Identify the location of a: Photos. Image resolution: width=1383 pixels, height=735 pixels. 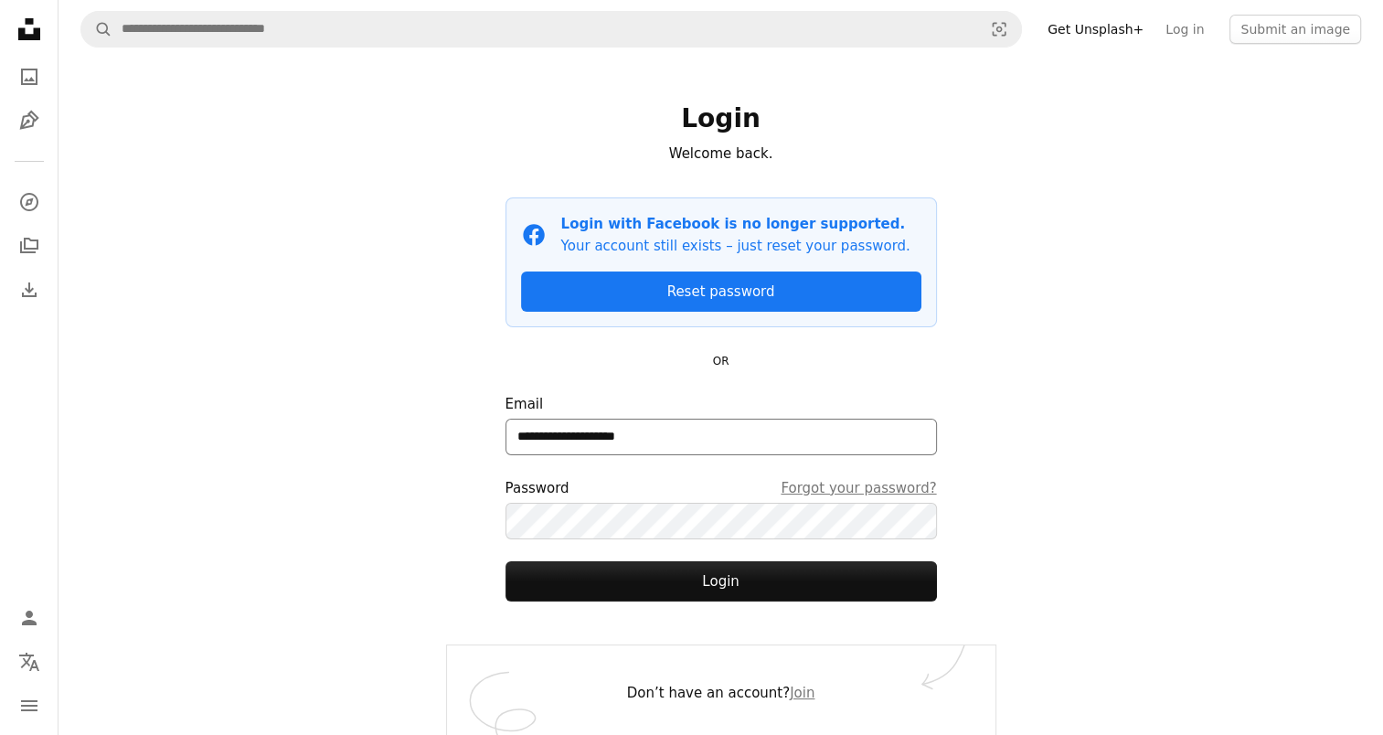
(29, 77).